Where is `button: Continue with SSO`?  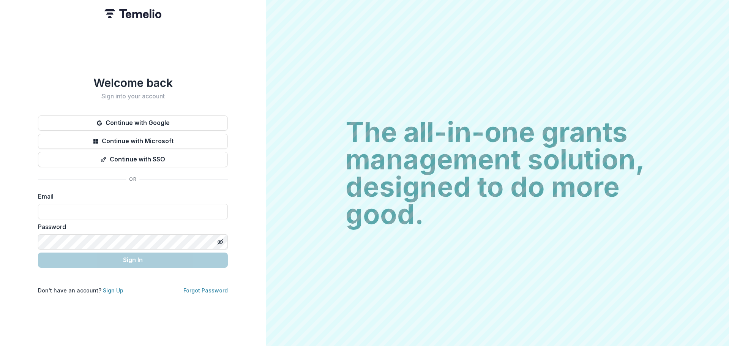
button: Continue with SSO is located at coordinates (133, 159).